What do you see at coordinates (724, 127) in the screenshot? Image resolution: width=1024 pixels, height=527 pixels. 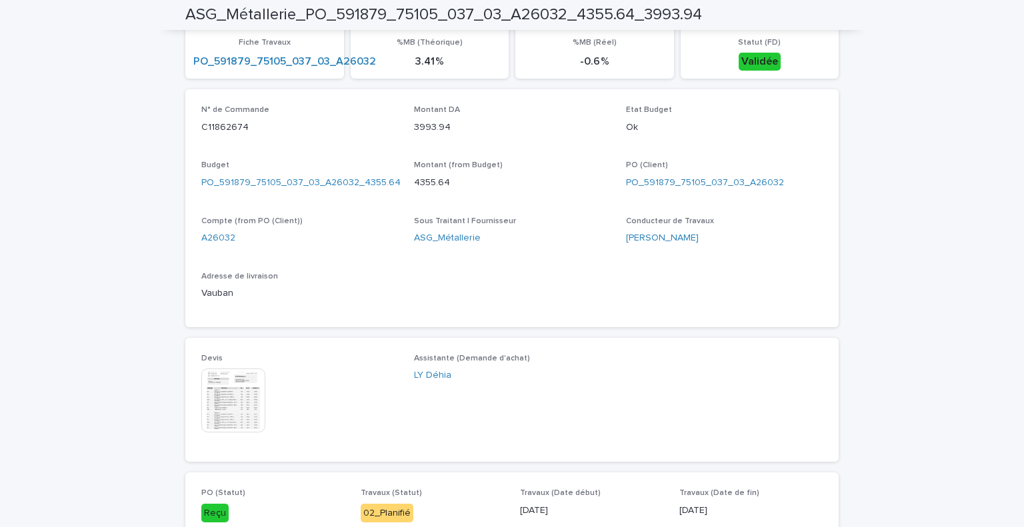 I see `p: Ok` at bounding box center [724, 127].